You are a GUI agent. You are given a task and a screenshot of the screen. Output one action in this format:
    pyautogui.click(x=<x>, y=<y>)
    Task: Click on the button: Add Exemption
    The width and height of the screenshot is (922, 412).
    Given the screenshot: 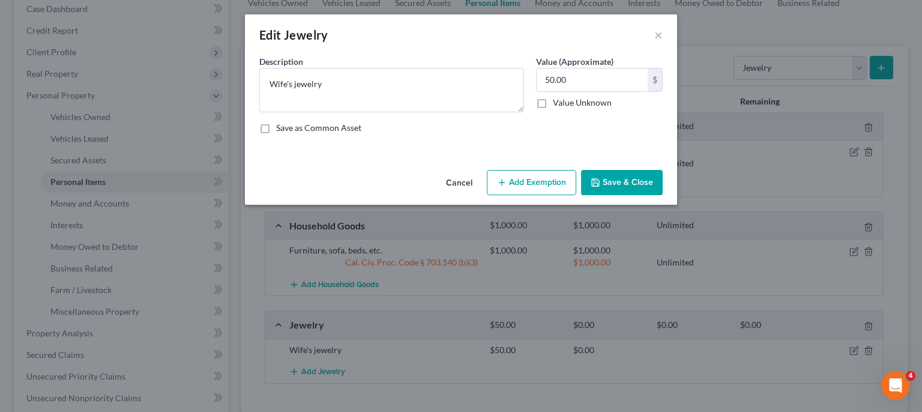 What is the action you would take?
    pyautogui.click(x=531, y=182)
    